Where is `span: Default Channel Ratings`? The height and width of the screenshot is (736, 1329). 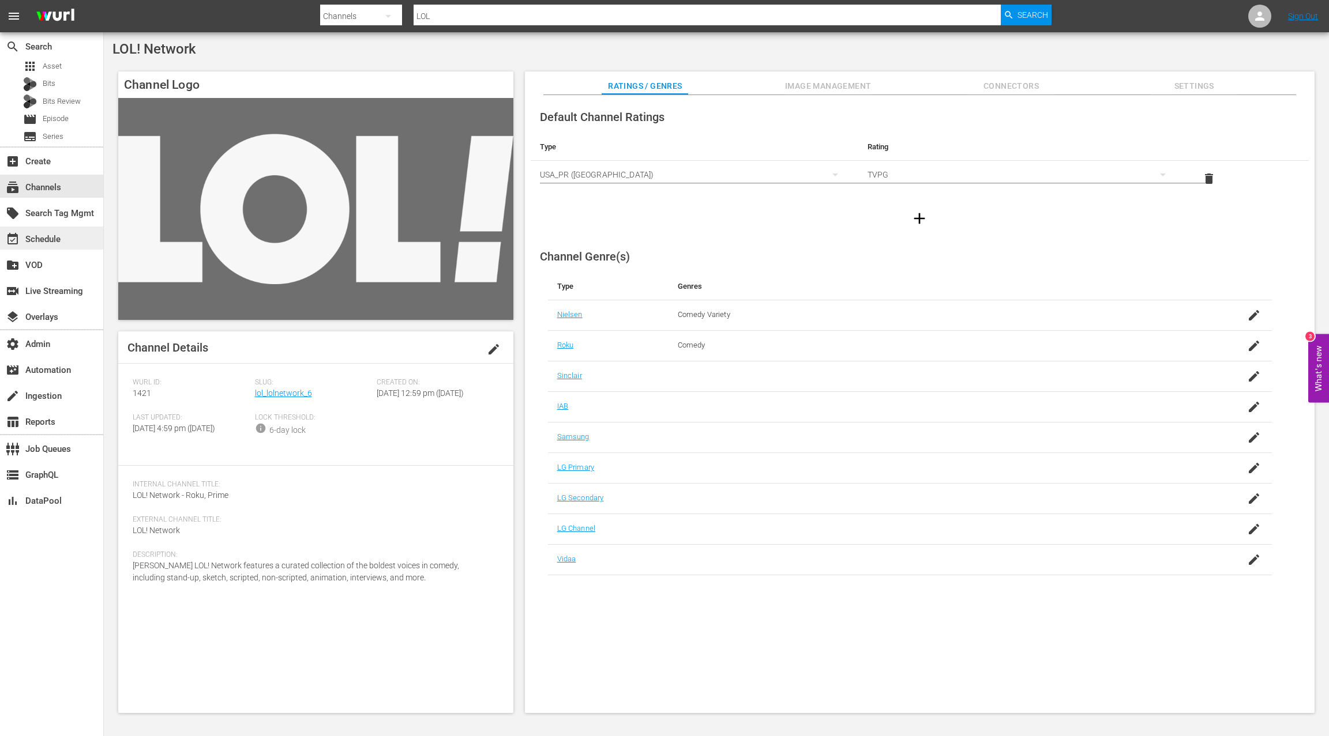 span: Default Channel Ratings is located at coordinates (602, 117).